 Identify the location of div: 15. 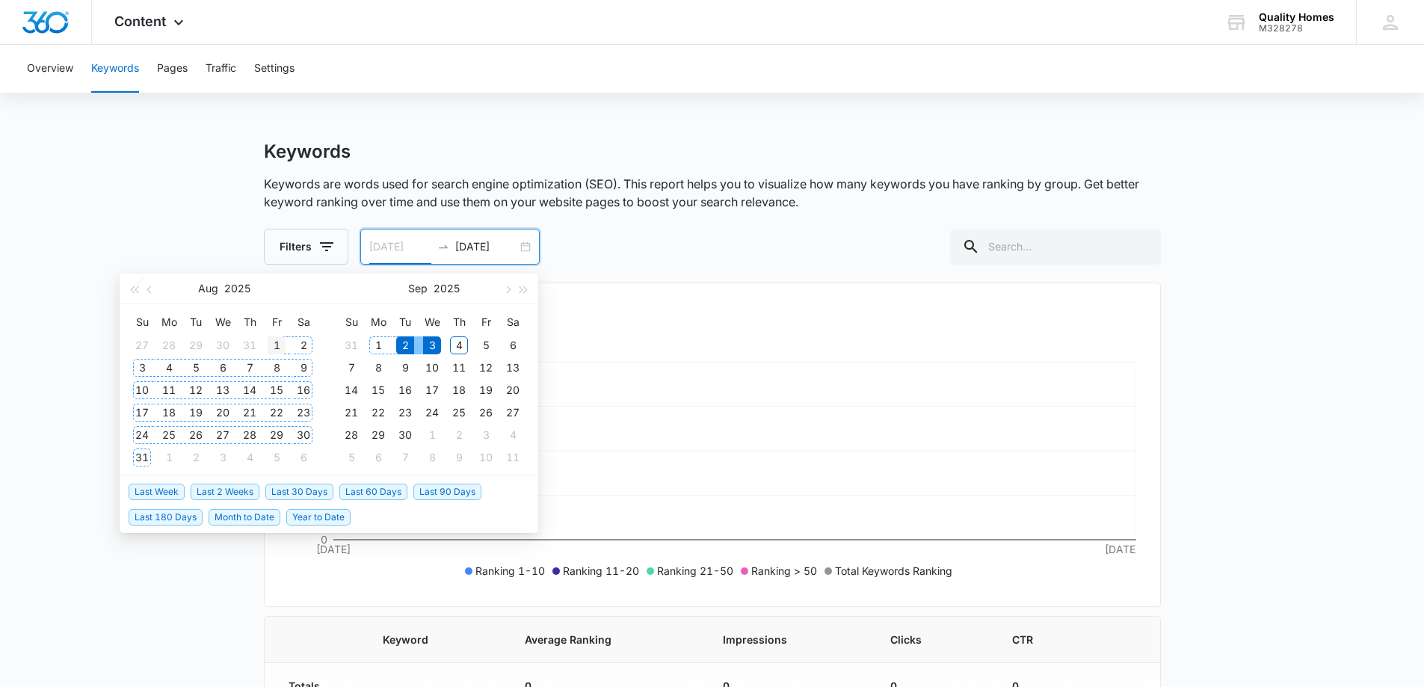
(378, 390).